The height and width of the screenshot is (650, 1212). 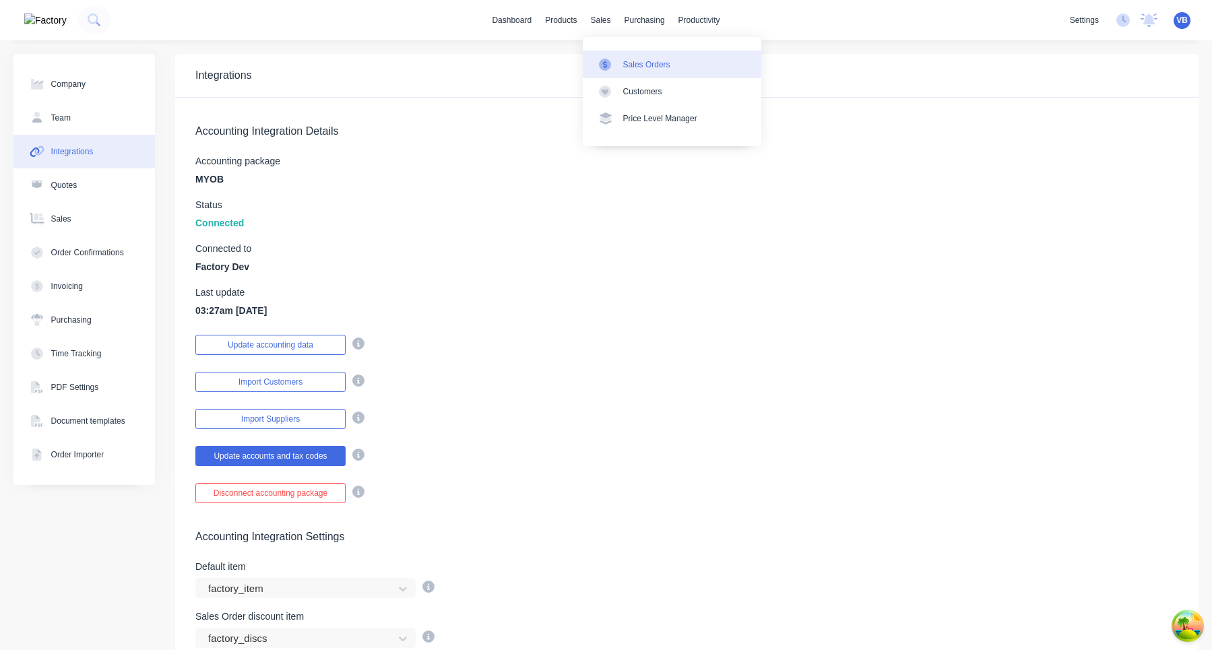 What do you see at coordinates (84, 354) in the screenshot?
I see `button: Time Tracking` at bounding box center [84, 354].